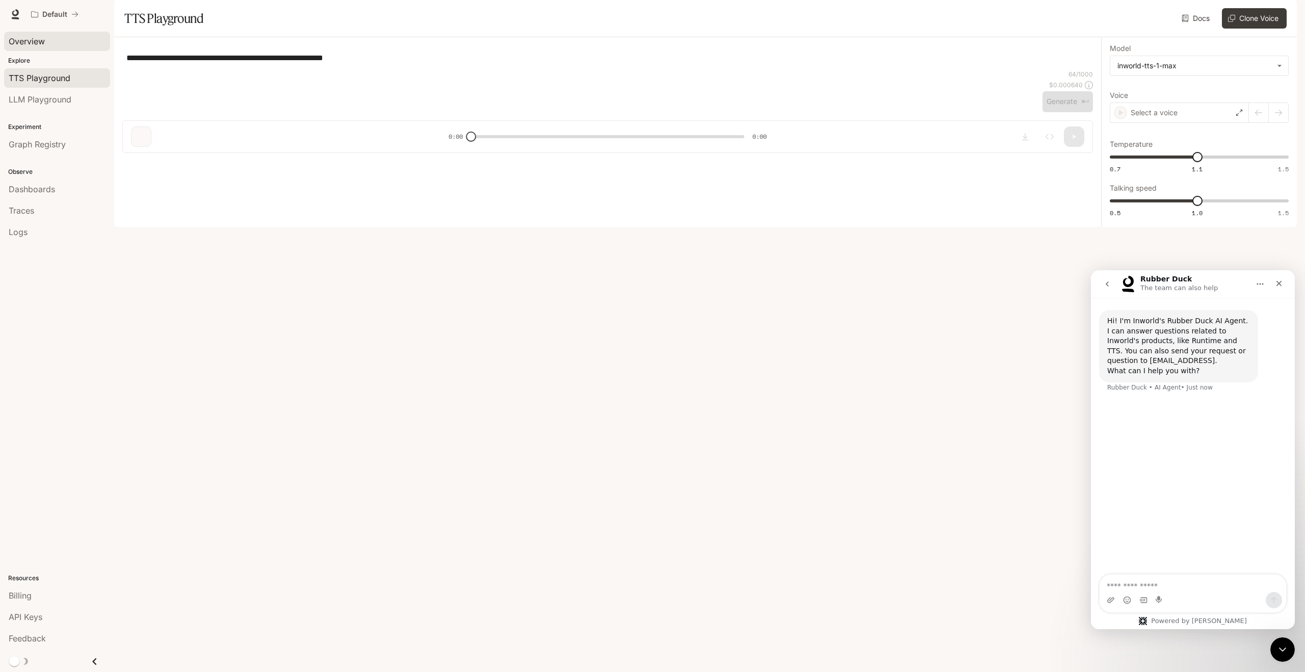  I want to click on a: Docs, so click(1197, 18).